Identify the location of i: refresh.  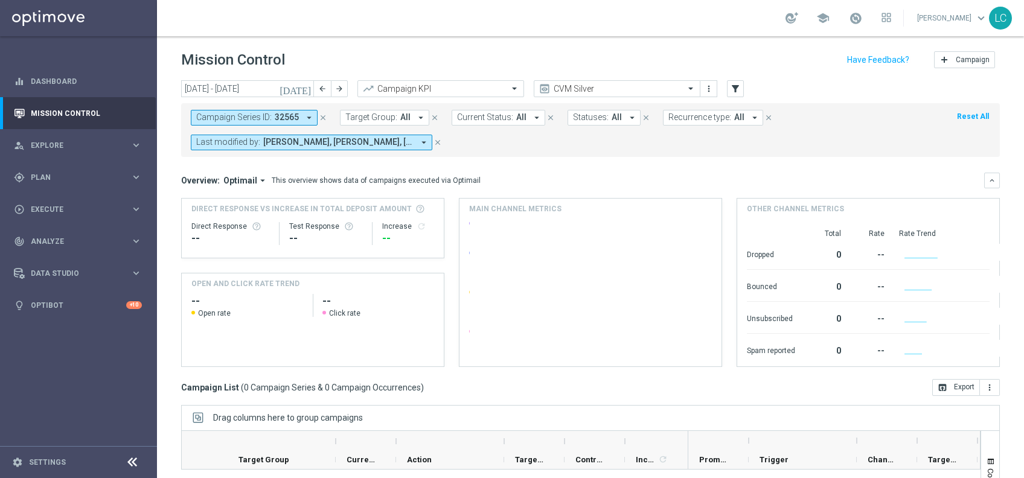
(663, 460).